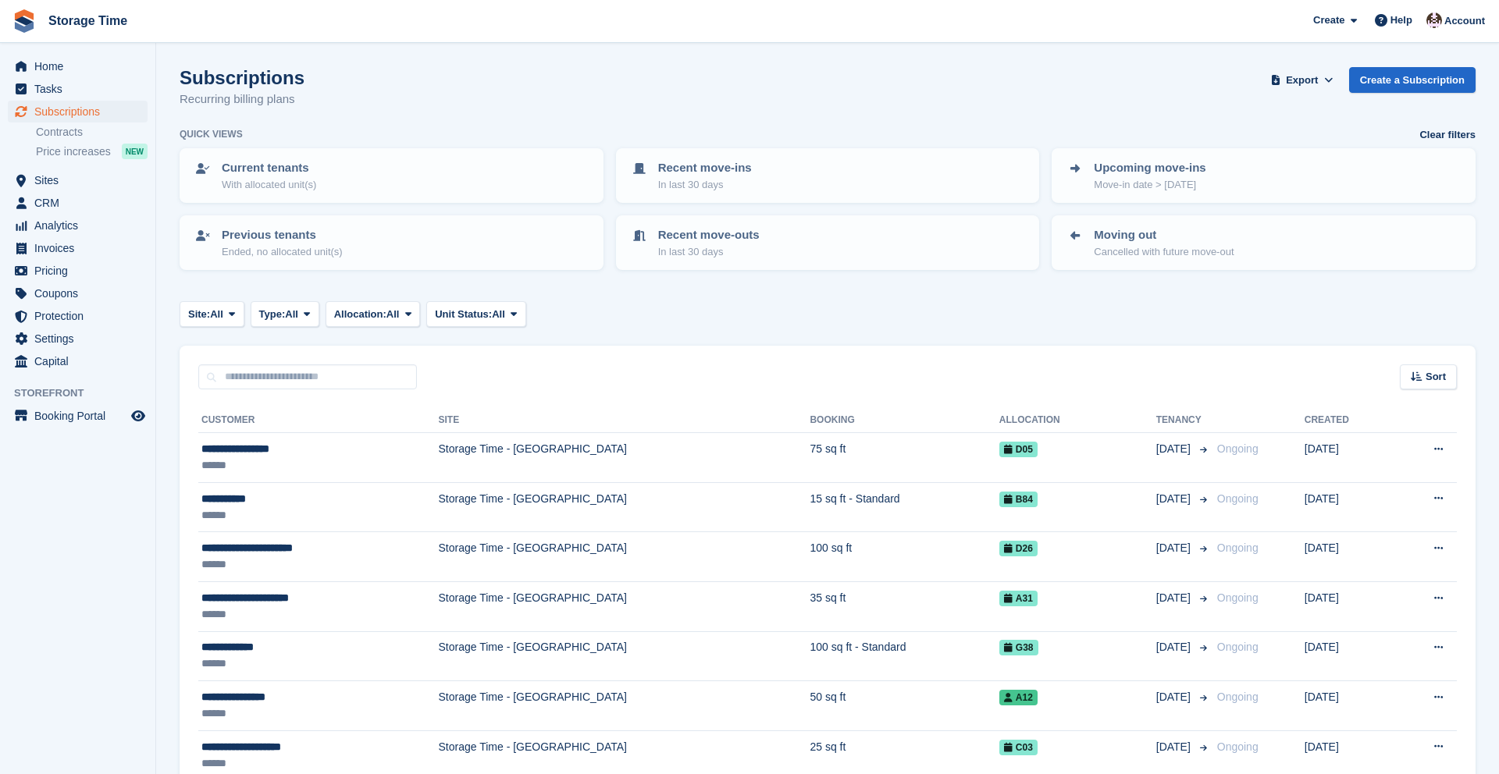 The image size is (1499, 774). I want to click on td: 15 sq ft - Standard, so click(904, 507).